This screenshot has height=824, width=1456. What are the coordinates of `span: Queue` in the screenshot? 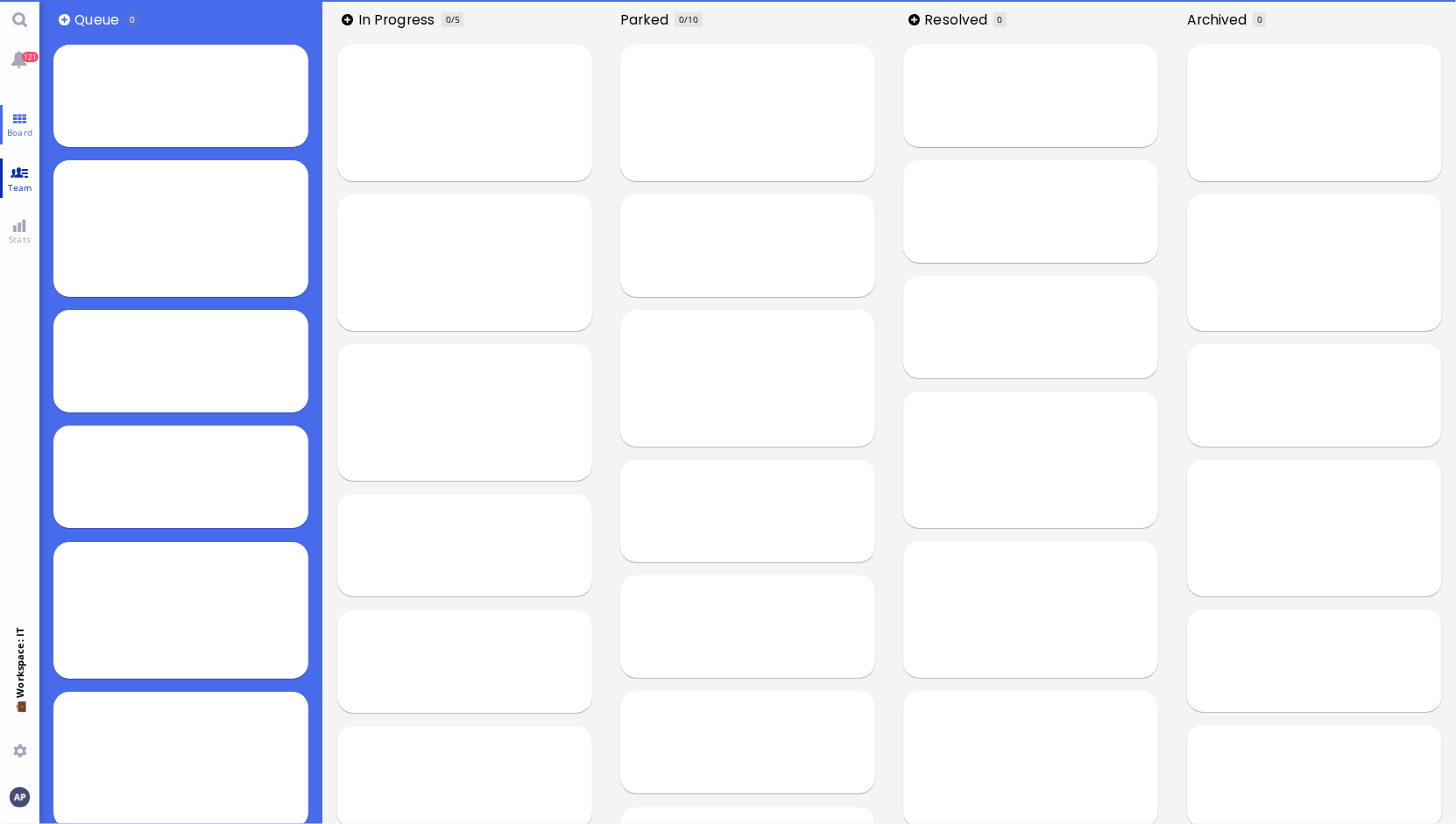 It's located at (99, 19).